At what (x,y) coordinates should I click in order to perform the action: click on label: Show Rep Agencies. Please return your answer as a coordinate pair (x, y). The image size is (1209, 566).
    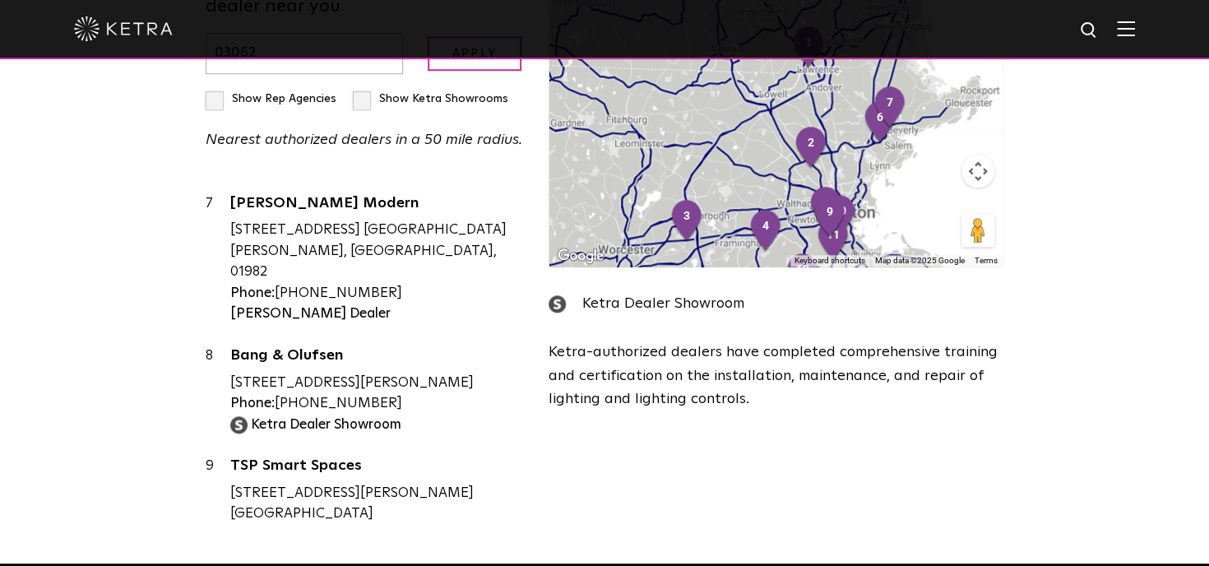
    Looking at the image, I should click on (271, 99).